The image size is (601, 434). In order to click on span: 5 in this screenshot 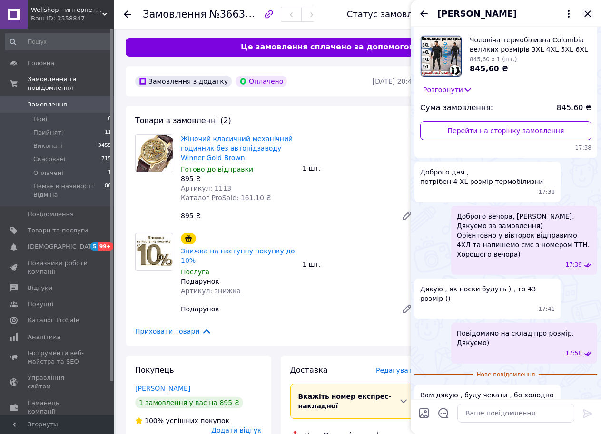, I will do `click(94, 246)`.